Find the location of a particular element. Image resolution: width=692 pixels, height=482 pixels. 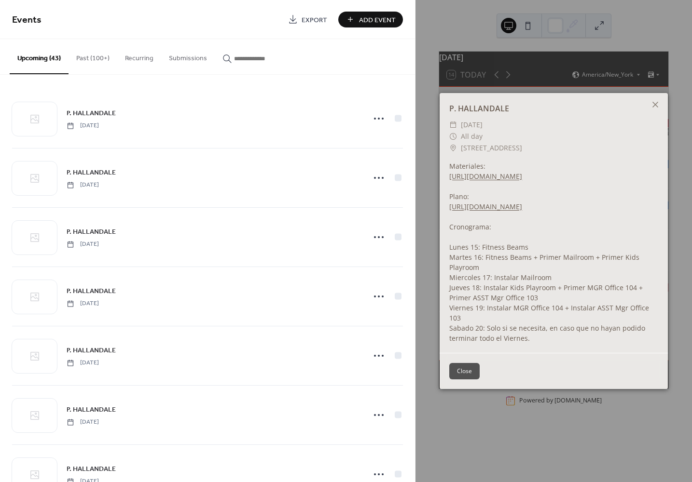

button: Recurring is located at coordinates (139, 56).